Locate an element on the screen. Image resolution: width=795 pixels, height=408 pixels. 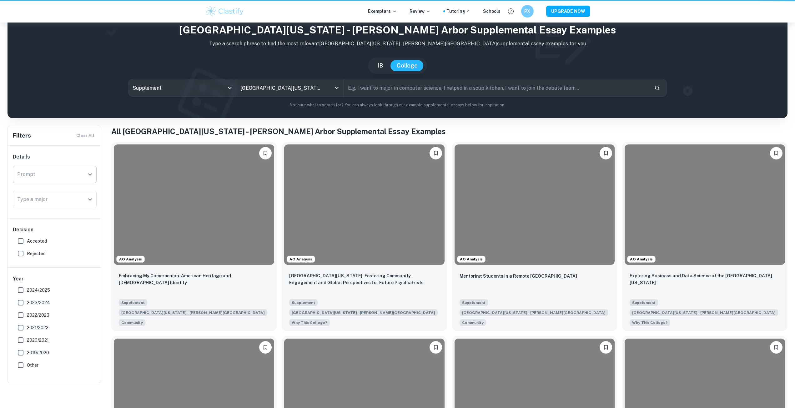
span: 2024/2025 is located at coordinates (38, 290).